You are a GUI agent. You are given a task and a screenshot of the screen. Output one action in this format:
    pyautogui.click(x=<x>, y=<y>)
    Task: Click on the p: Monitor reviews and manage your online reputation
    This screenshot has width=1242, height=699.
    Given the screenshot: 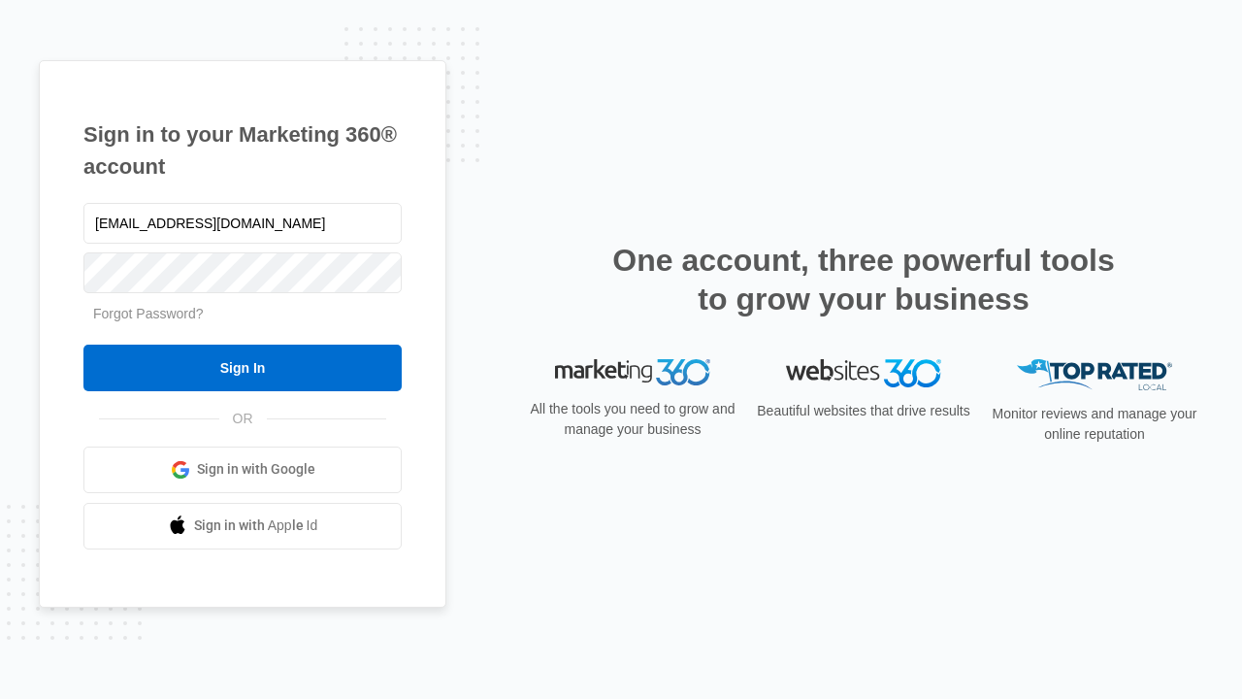 What is the action you would take?
    pyautogui.click(x=1094, y=424)
    